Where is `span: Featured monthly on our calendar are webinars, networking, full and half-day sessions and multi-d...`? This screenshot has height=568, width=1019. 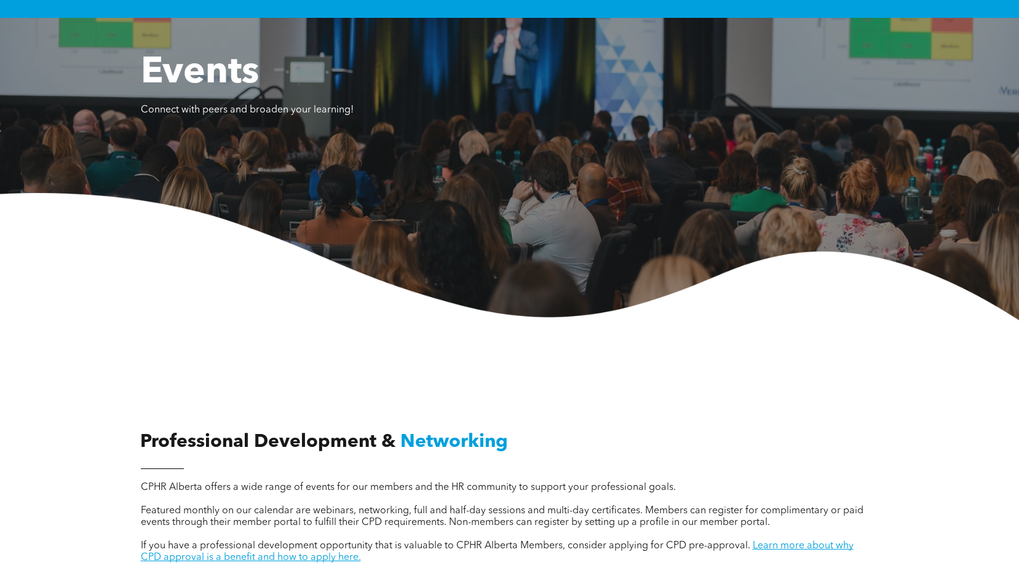 span: Featured monthly on our calendar are webinars, networking, full and half-day sessions and multi-d... is located at coordinates (502, 516).